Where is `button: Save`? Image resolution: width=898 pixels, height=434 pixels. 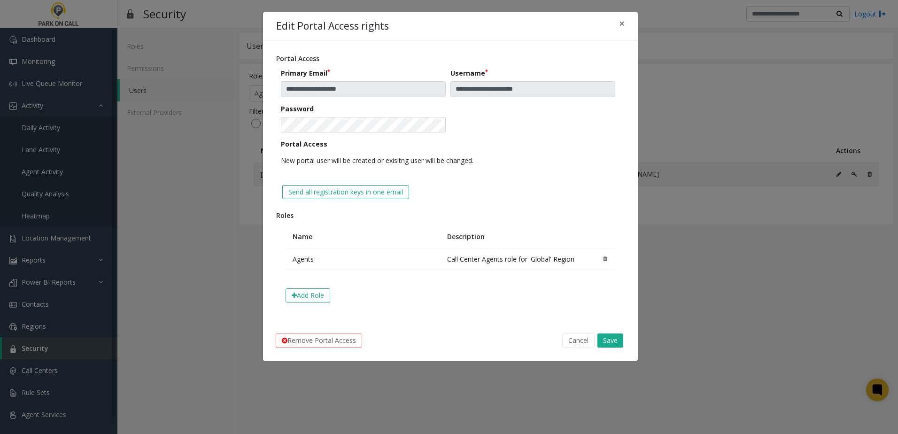
button: Save is located at coordinates (610, 340).